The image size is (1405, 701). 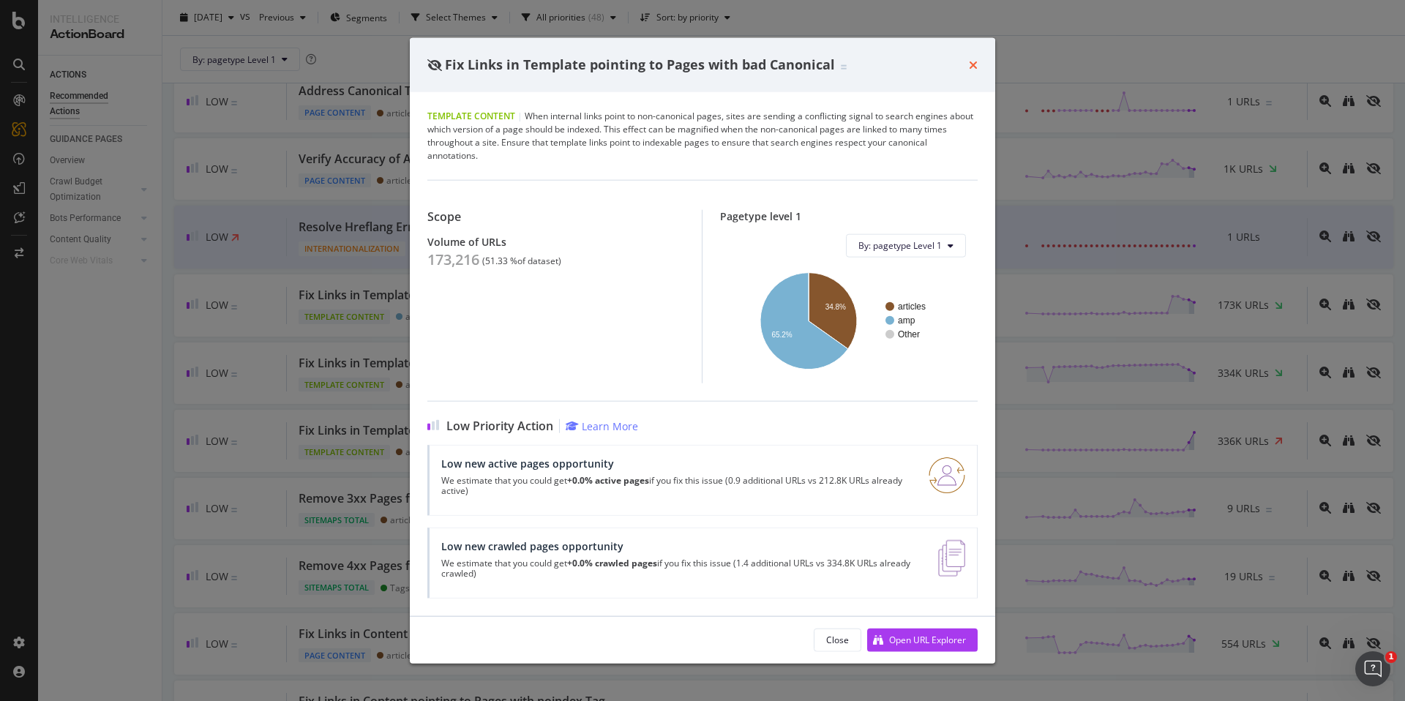 What do you see at coordinates (1391, 657) in the screenshot?
I see `span: 1` at bounding box center [1391, 657].